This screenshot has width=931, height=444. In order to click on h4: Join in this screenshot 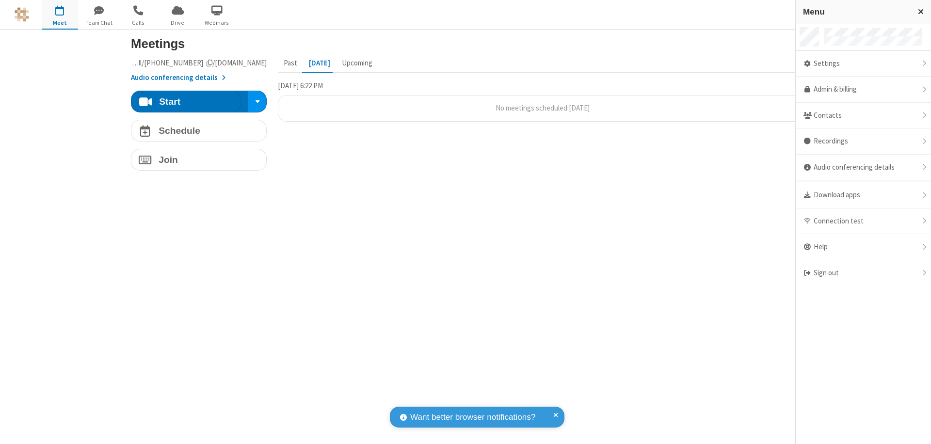, I will do `click(168, 160)`.